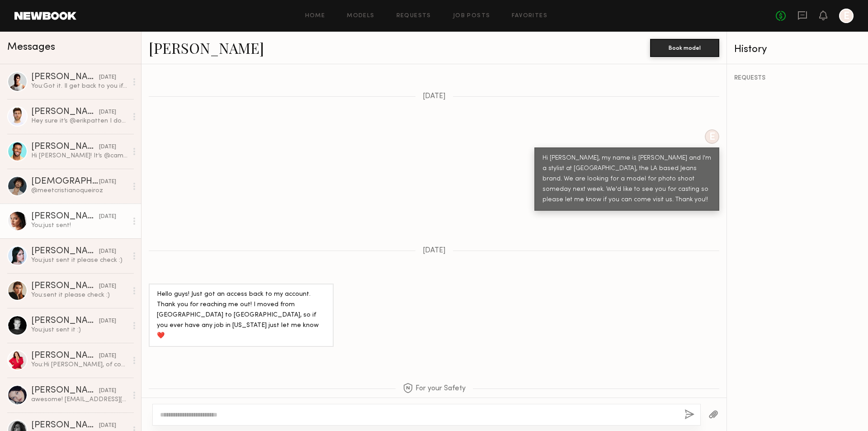  Describe the element at coordinates (360, 16) in the screenshot. I see `a: Models` at that location.